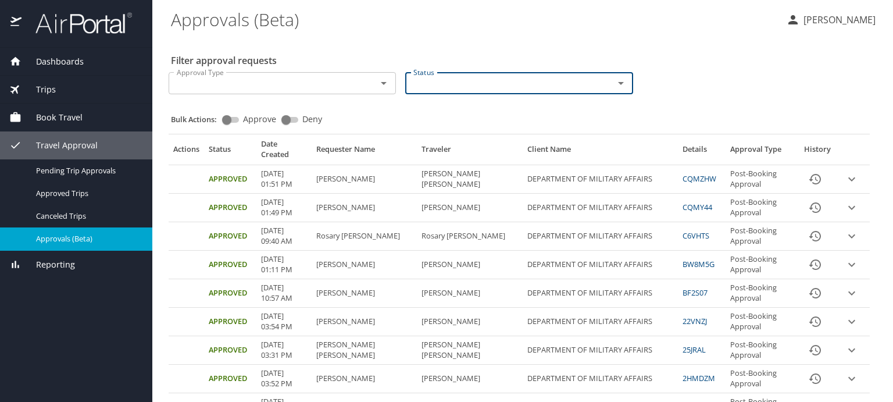 The width and height of the screenshot is (893, 402). Describe the element at coordinates (699, 264) in the screenshot. I see `a: BW8M5G` at that location.